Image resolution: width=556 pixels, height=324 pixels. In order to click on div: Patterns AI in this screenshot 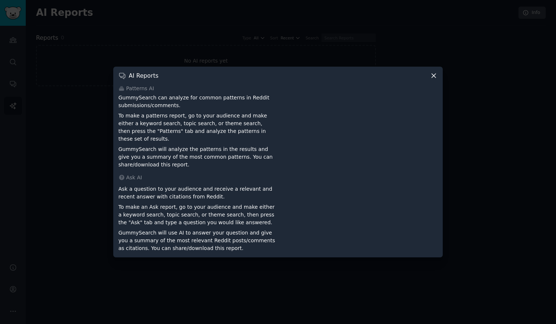, I will do `click(278, 88)`.